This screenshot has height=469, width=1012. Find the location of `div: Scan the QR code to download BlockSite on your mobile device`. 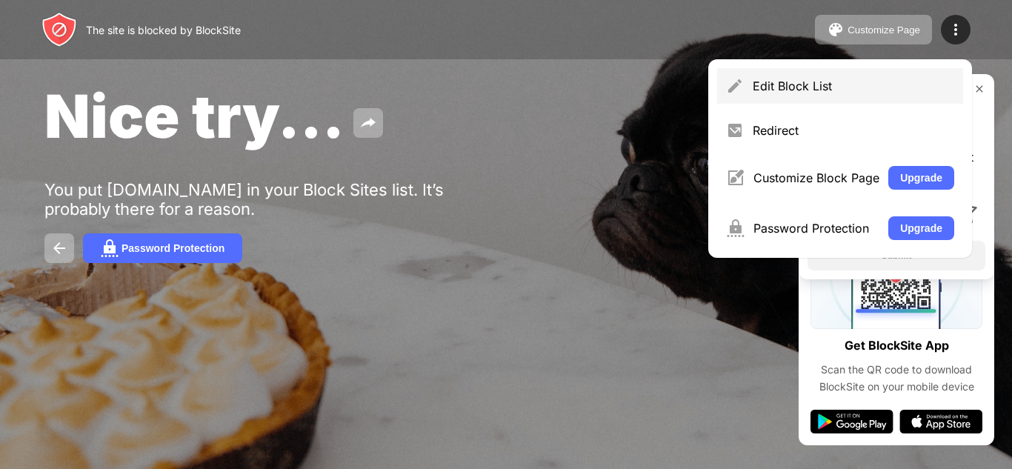

div: Scan the QR code to download BlockSite on your mobile device is located at coordinates (896, 378).